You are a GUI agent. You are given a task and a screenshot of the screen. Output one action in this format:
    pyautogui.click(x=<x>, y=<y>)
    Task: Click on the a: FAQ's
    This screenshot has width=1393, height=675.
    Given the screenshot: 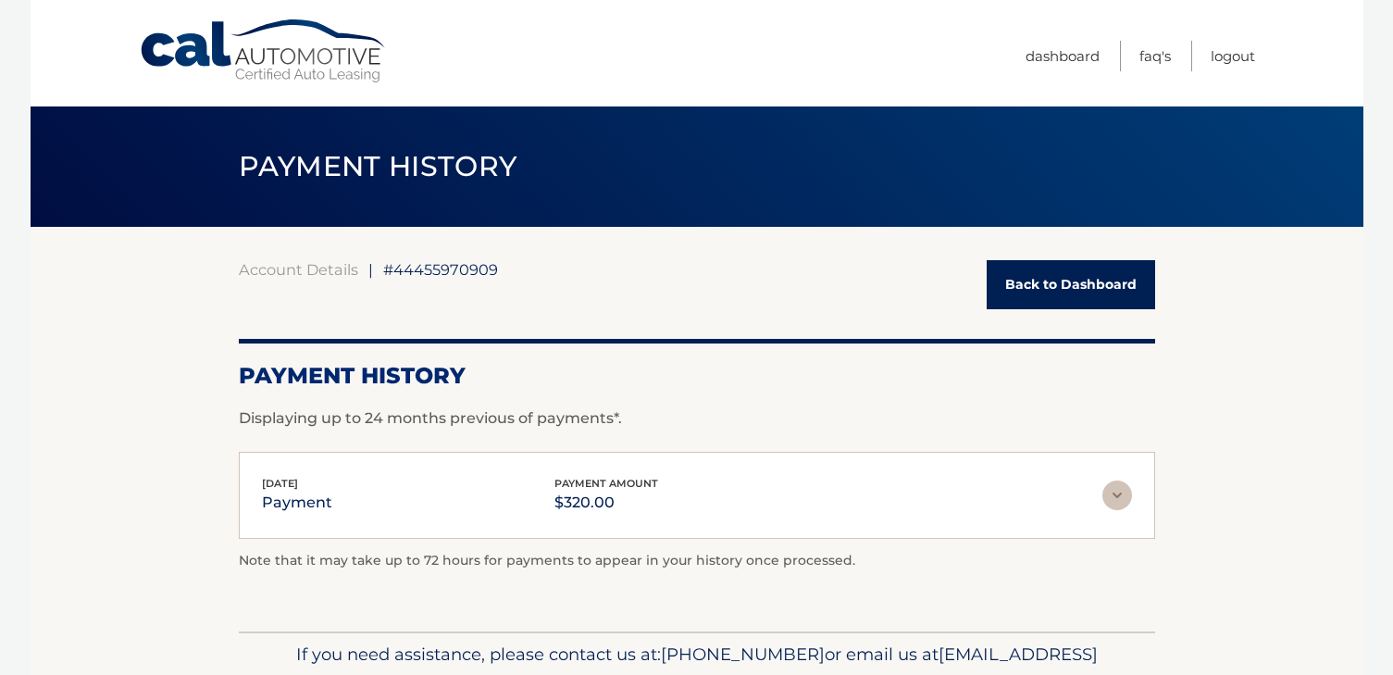 What is the action you would take?
    pyautogui.click(x=1155, y=56)
    